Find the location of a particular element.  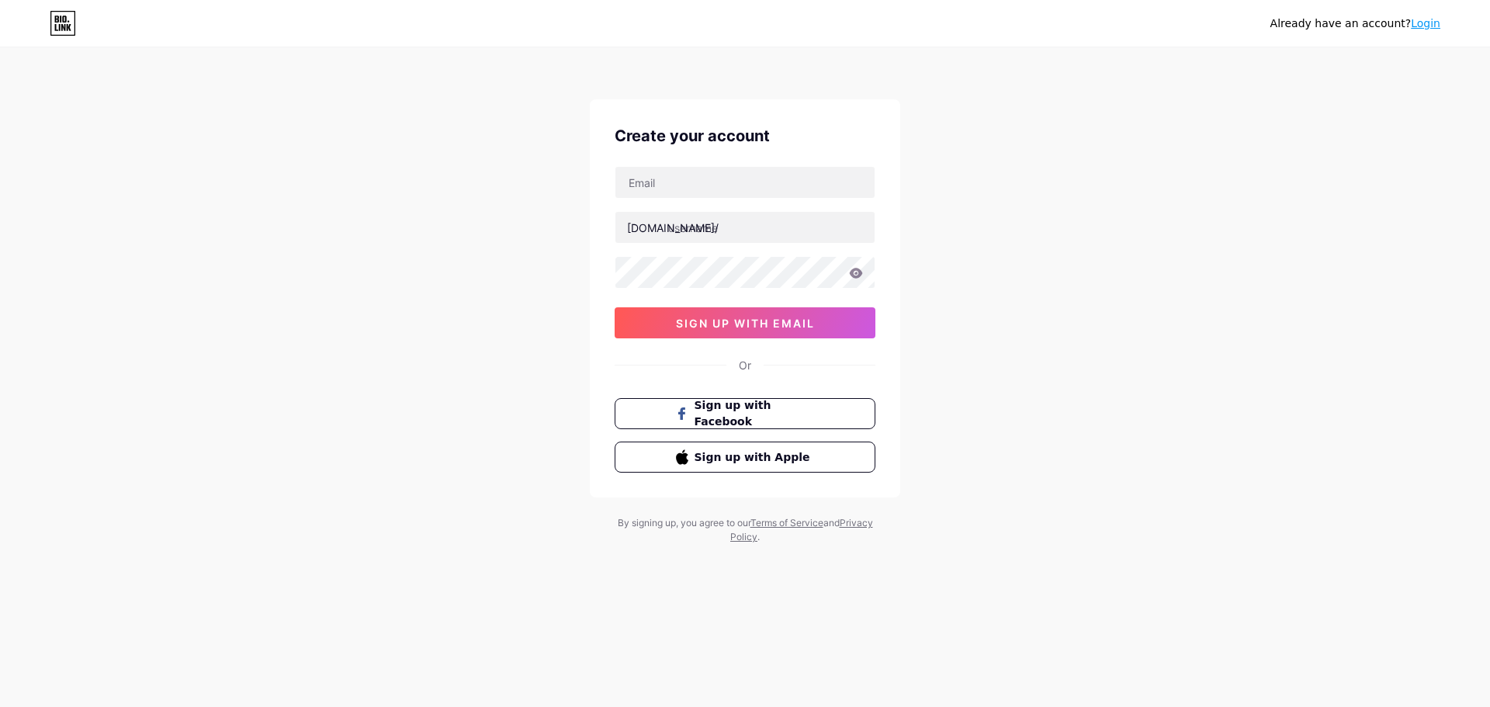

button: sign up with email is located at coordinates (745, 323).